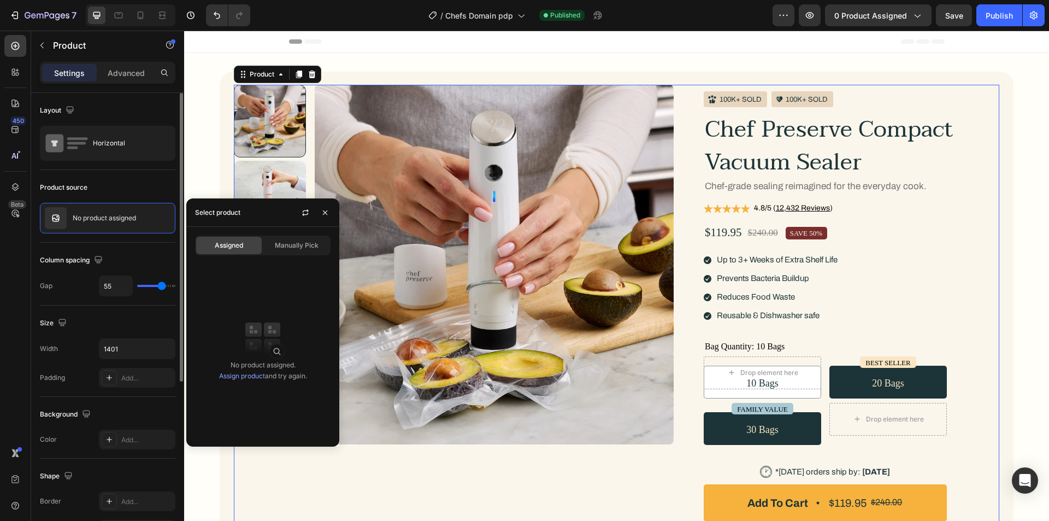 This screenshot has width=1049, height=521. Describe the element at coordinates (57, 476) in the screenshot. I see `div: Shape` at that location.